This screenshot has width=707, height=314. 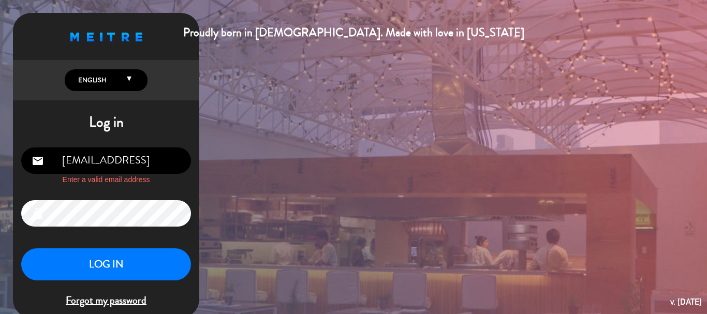 What do you see at coordinates (106, 264) in the screenshot?
I see `button: LOG IN` at bounding box center [106, 264].